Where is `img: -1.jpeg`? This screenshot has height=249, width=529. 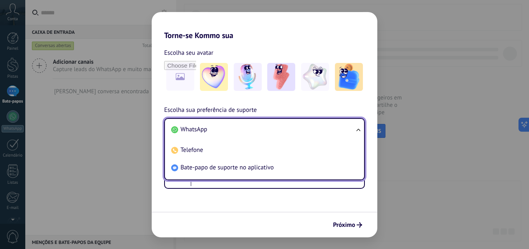
img: -1.jpeg is located at coordinates (214, 77).